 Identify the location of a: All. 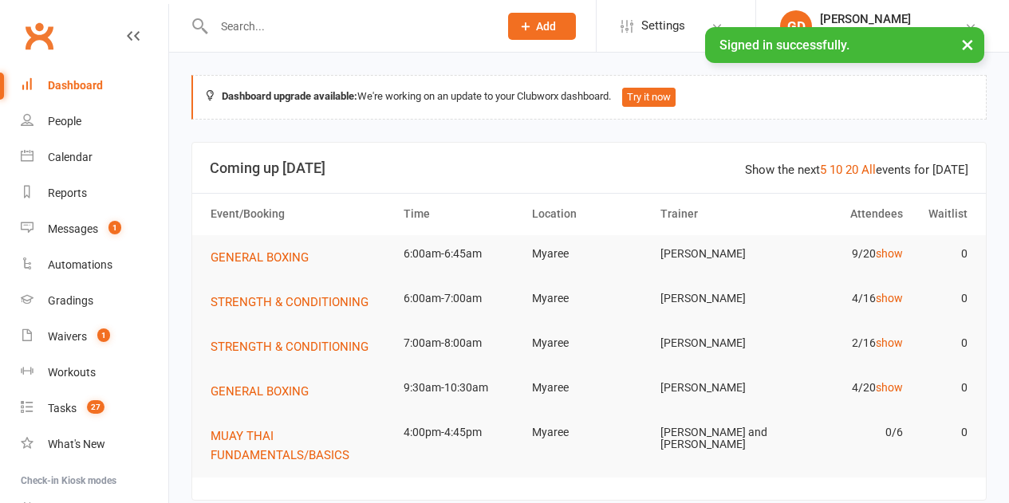
(869, 170).